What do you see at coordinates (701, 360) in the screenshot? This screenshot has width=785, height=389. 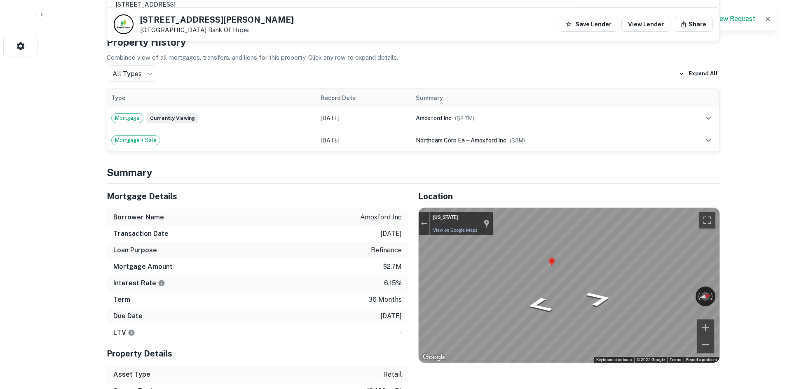 I see `a: Report a problem` at bounding box center [701, 360].